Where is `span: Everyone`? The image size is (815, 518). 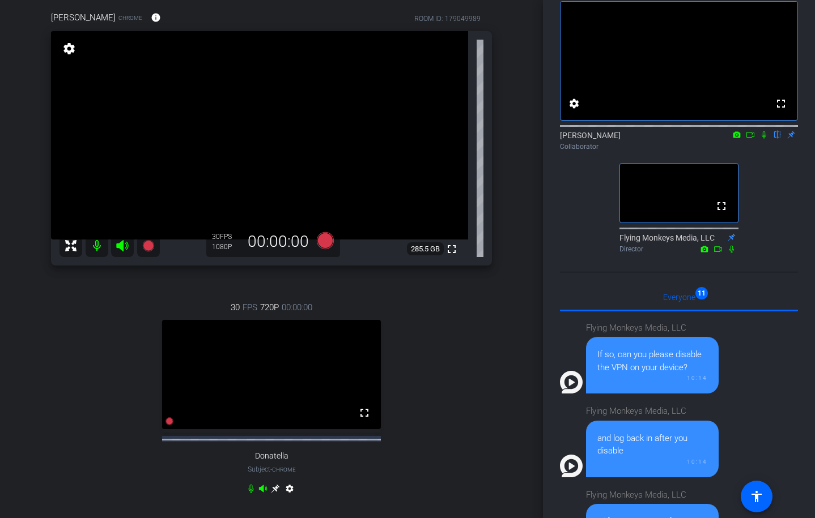
span: Everyone is located at coordinates (679, 297).